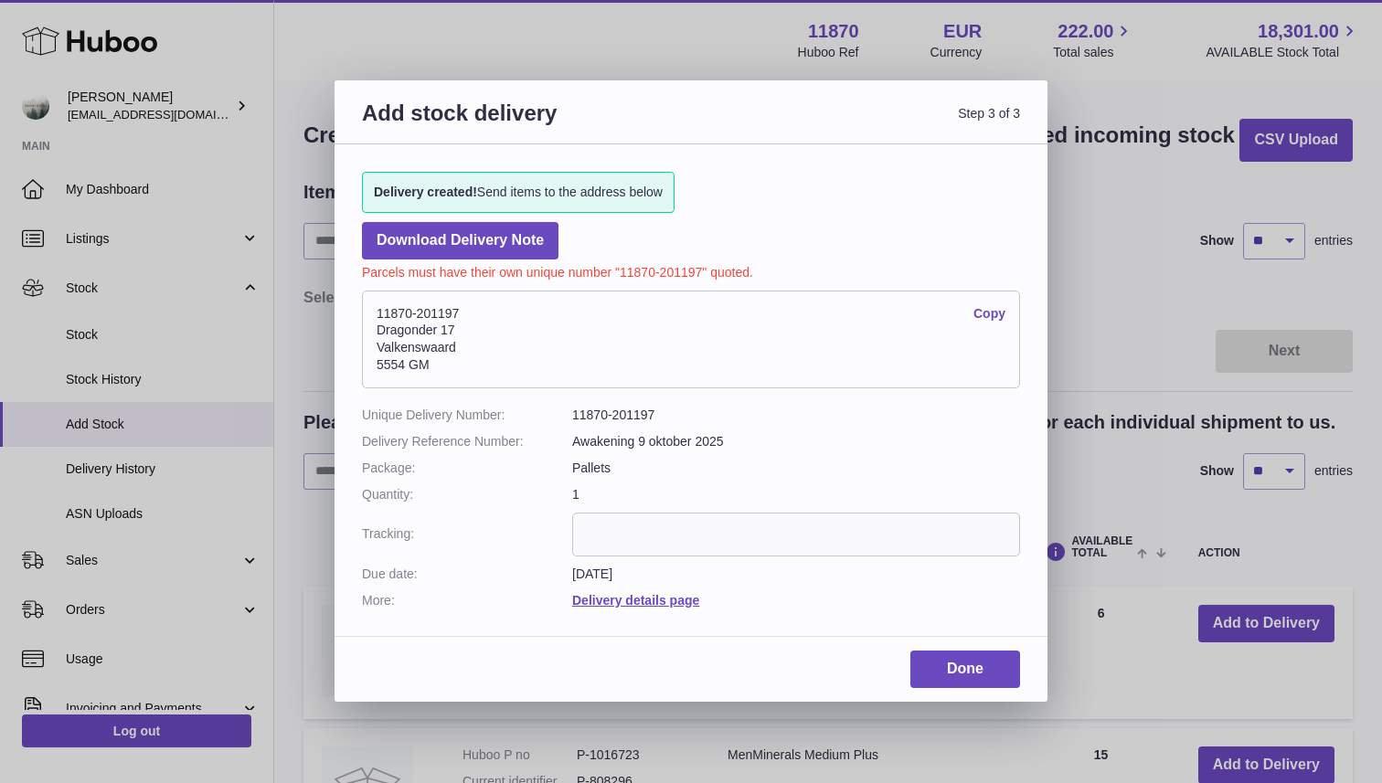 Image resolution: width=1382 pixels, height=783 pixels. Describe the element at coordinates (425, 192) in the screenshot. I see `strong: Delivery created!` at that location.